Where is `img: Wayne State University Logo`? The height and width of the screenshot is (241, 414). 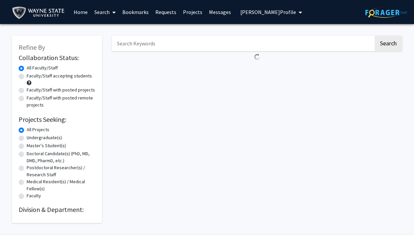
img: Wayne State University Logo is located at coordinates (40, 13).